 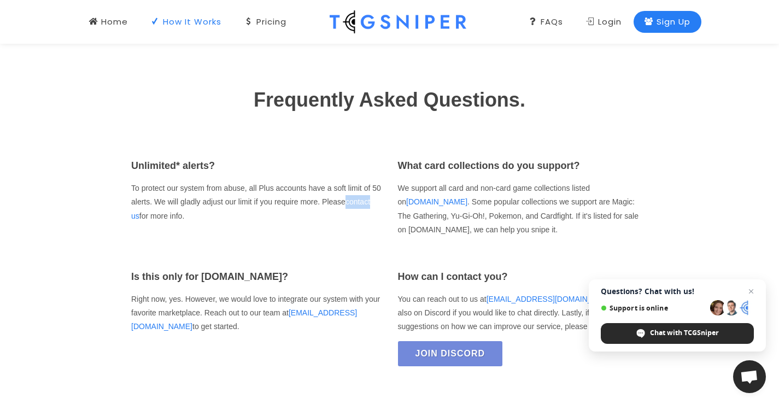 What do you see at coordinates (603, 22) in the screenshot?
I see `div: Login` at bounding box center [603, 22].